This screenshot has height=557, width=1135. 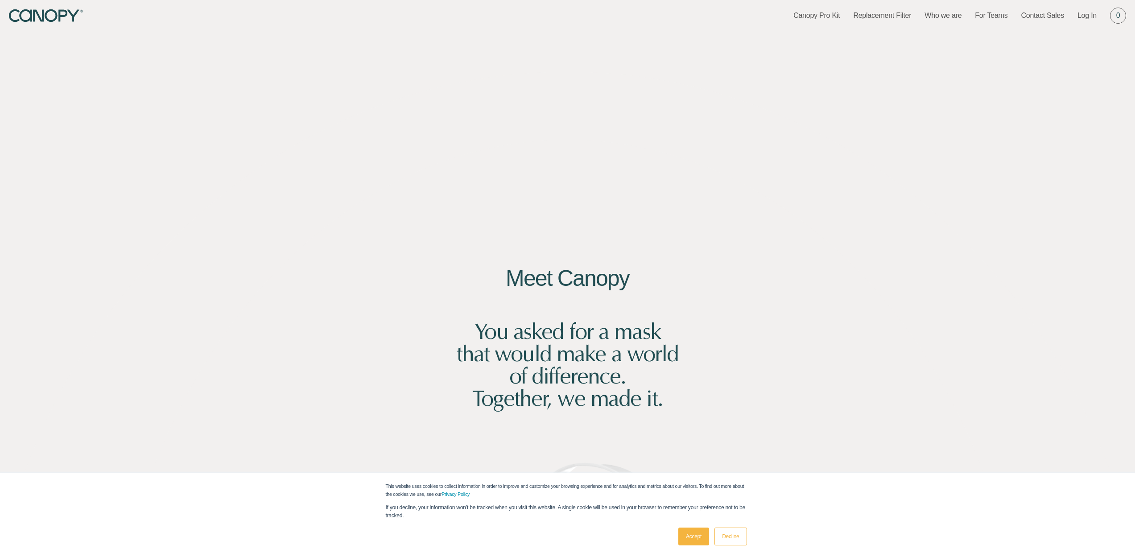 What do you see at coordinates (1042, 16) in the screenshot?
I see `a: Contact Sales` at bounding box center [1042, 16].